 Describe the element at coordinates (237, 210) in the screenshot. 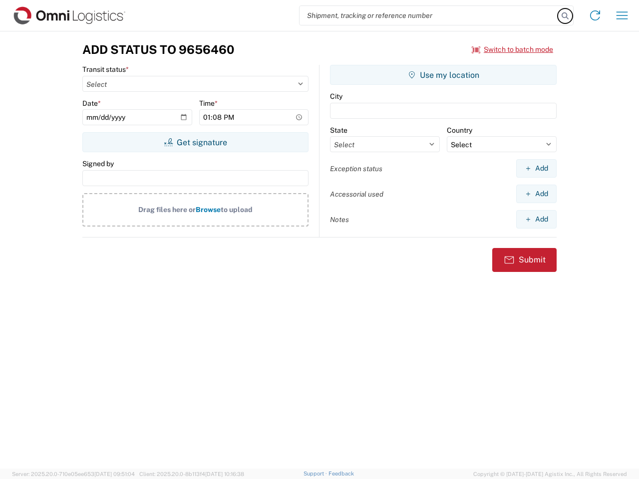

I see `span: to upload` at that location.